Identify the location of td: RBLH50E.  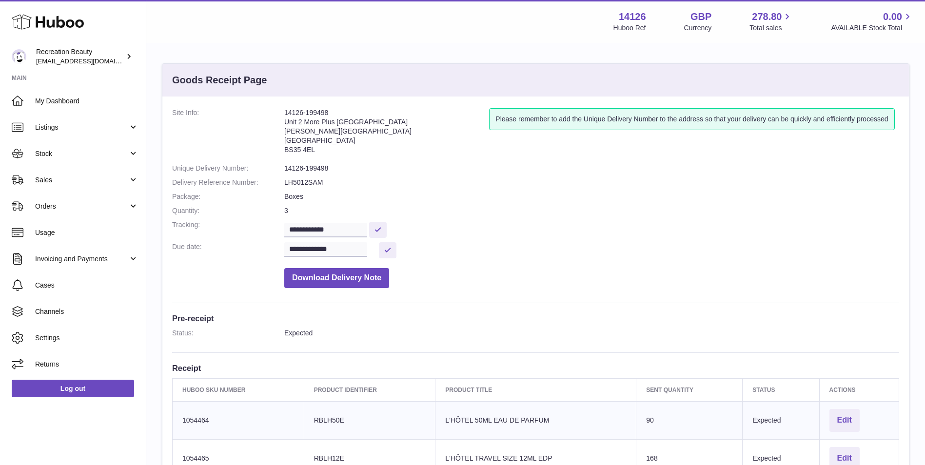
(370, 420).